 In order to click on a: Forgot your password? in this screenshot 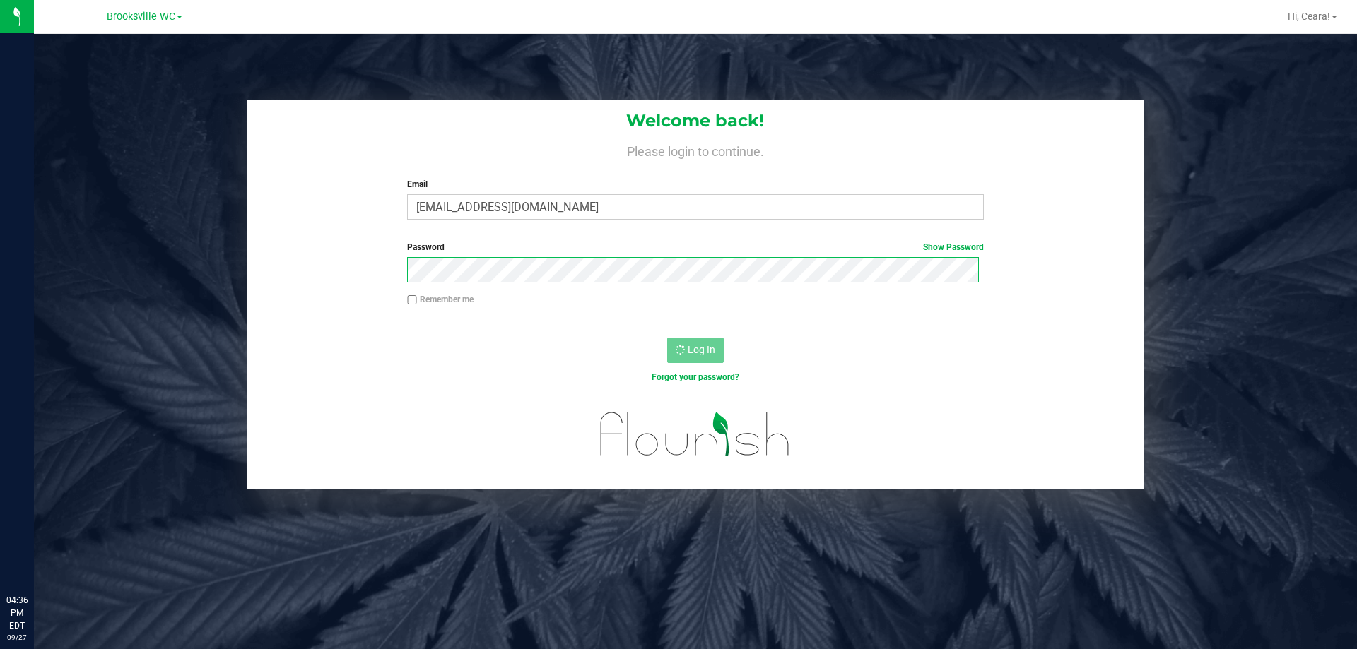, I will do `click(695, 377)`.